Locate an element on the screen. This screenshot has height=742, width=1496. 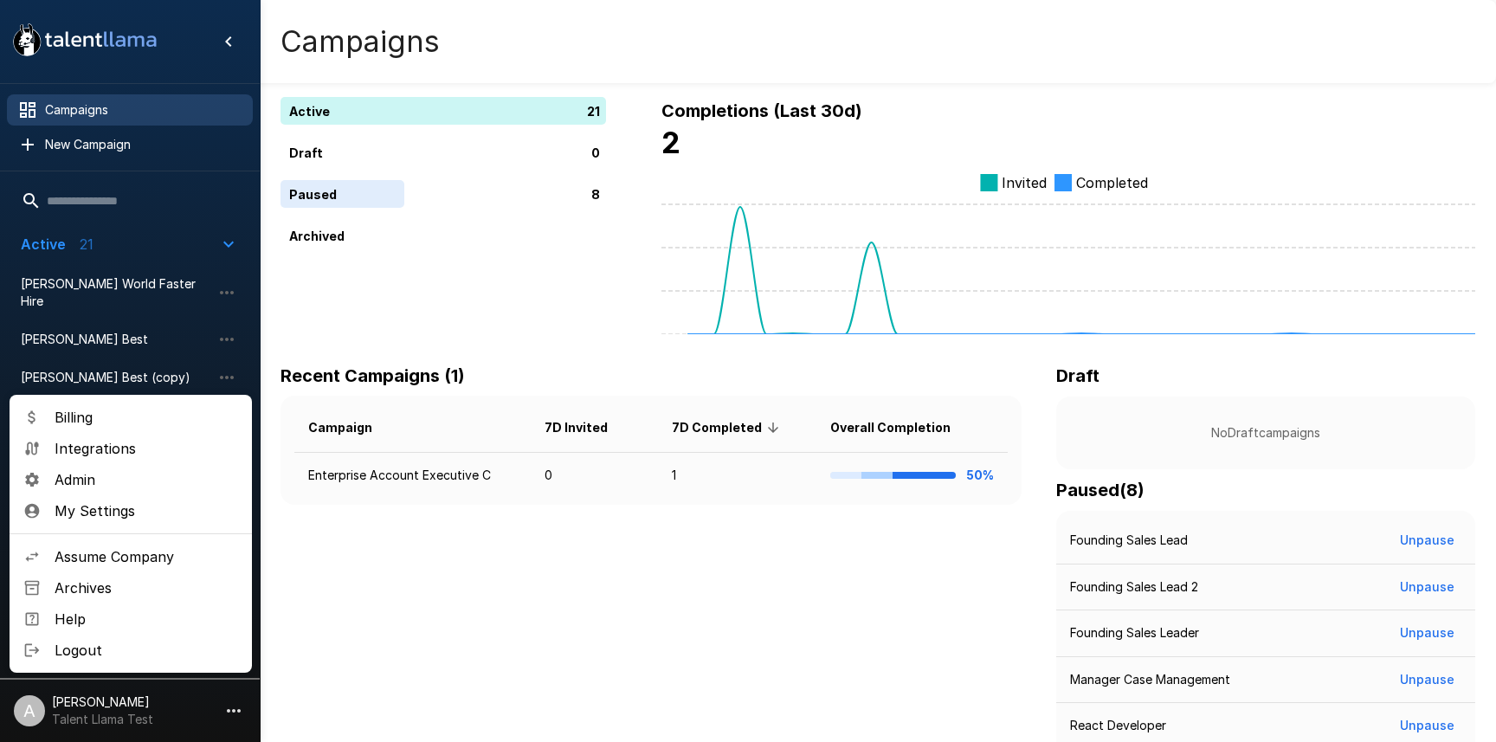
span: Admin is located at coordinates (146, 480).